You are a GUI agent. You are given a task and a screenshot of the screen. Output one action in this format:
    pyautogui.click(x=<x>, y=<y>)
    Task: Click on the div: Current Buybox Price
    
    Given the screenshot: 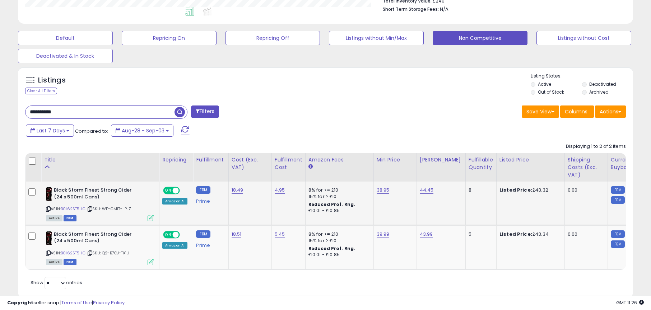 What is the action you would take?
    pyautogui.click(x=629, y=164)
    